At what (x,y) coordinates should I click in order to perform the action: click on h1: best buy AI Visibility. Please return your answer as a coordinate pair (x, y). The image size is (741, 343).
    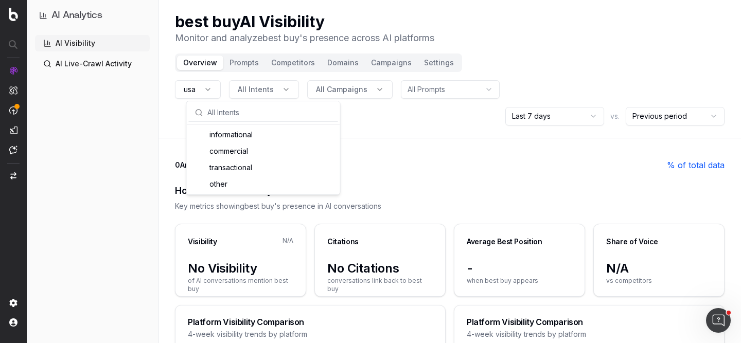
    Looking at the image, I should click on (305, 22).